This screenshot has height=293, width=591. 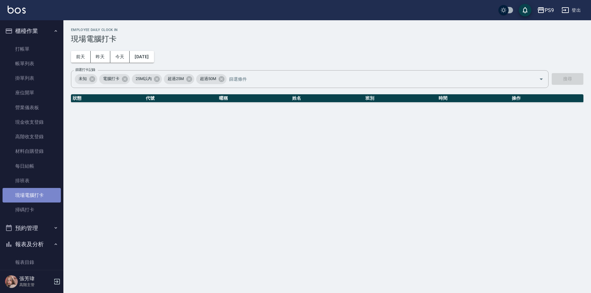 What do you see at coordinates (32, 228) in the screenshot?
I see `button: 預約管理` at bounding box center [32, 228].